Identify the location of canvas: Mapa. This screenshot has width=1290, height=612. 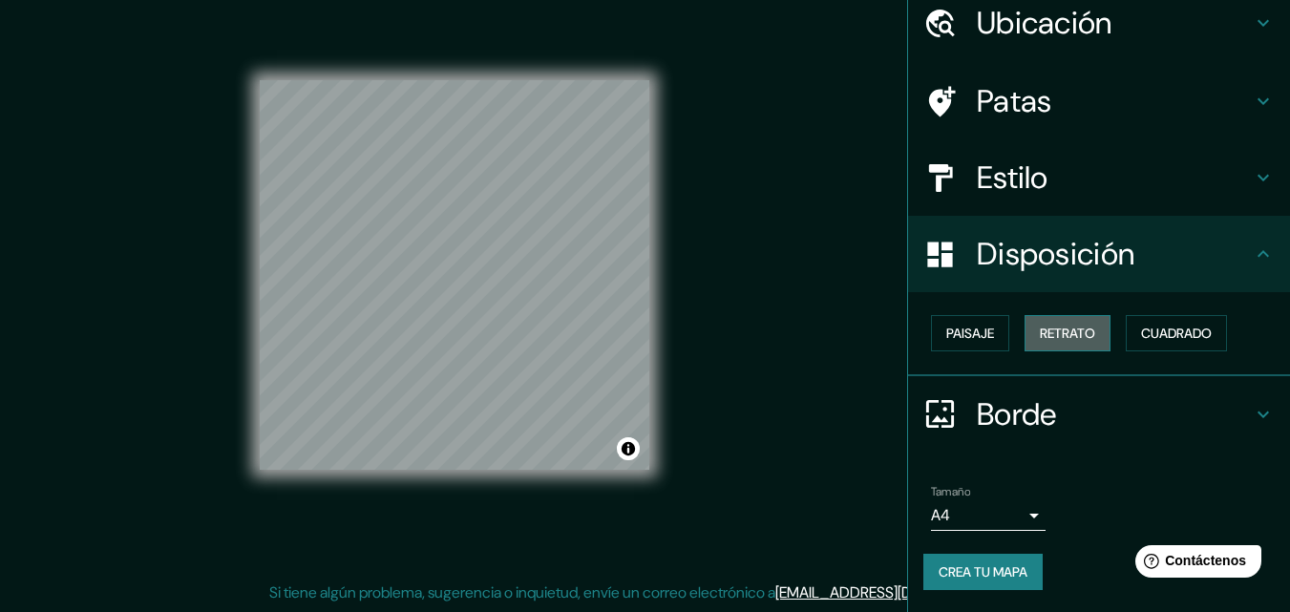
(454, 275).